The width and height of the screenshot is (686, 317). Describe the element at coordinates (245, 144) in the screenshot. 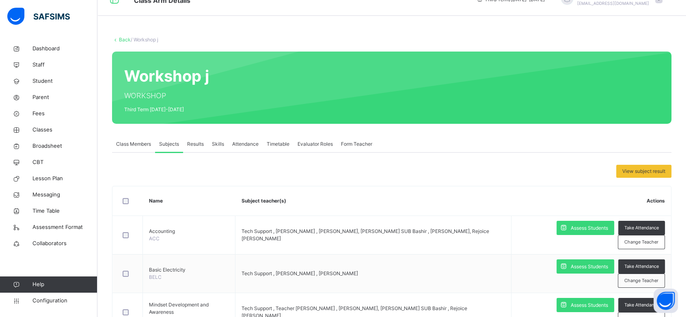

I see `span: Attendance` at that location.